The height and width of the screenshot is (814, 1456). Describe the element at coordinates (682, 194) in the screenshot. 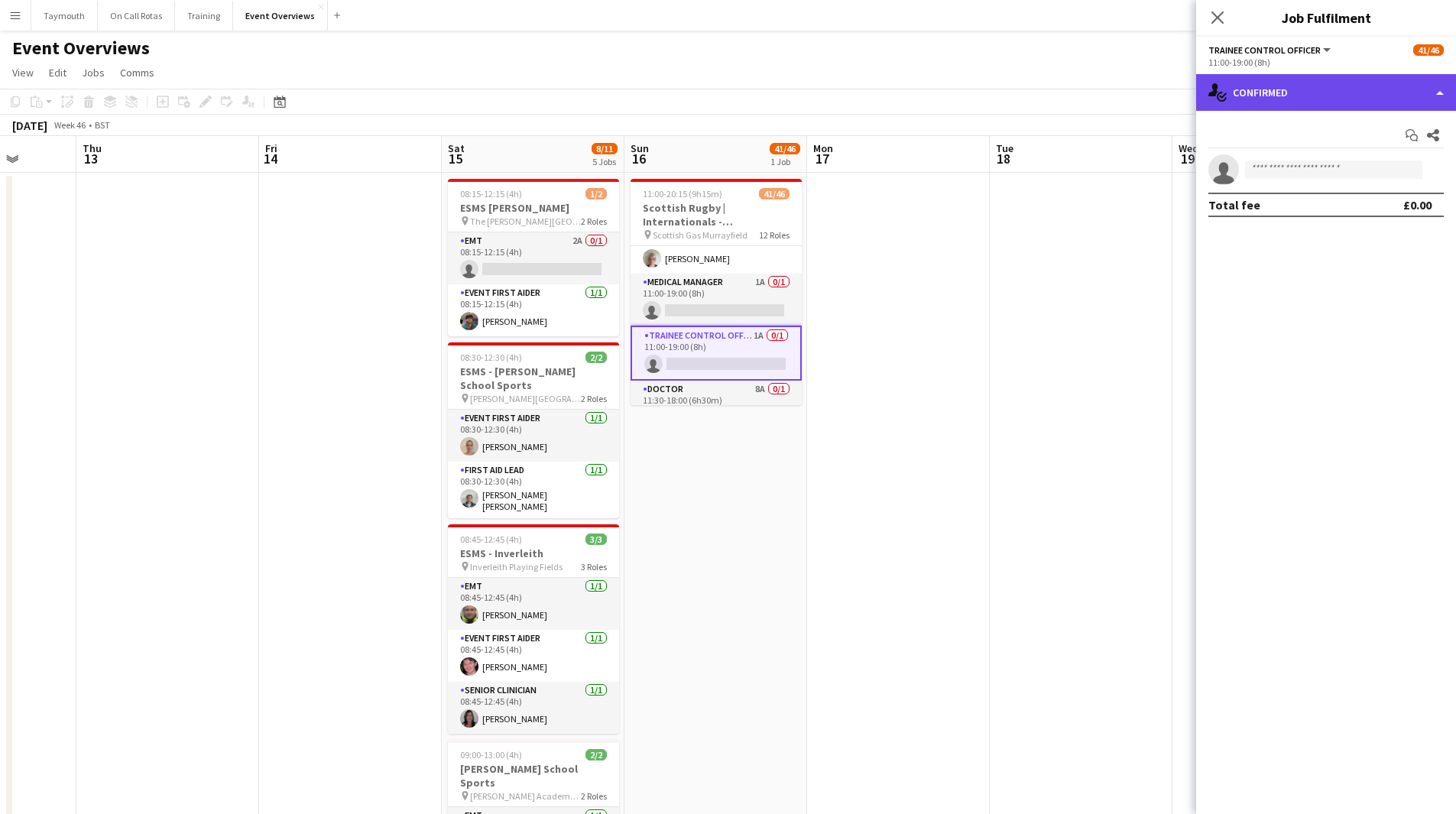

I see `span: 11:00-20:15 (9h15m)` at that location.